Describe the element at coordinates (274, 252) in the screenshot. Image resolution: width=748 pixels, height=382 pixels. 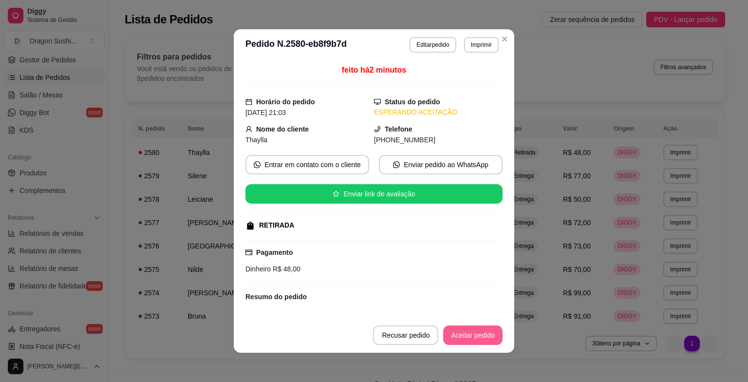
I see `strong: Pagamento` at that location.